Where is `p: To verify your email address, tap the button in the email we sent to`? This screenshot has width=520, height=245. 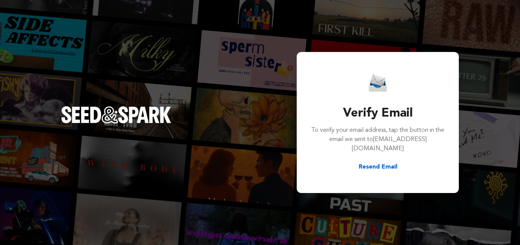 p: To verify your email address, tap the button in the email we sent to is located at coordinates (378, 139).